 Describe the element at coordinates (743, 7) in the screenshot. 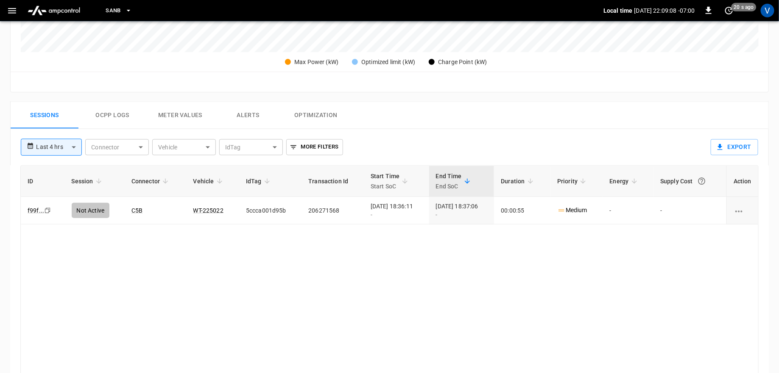

I see `span: 20 s ago` at that location.